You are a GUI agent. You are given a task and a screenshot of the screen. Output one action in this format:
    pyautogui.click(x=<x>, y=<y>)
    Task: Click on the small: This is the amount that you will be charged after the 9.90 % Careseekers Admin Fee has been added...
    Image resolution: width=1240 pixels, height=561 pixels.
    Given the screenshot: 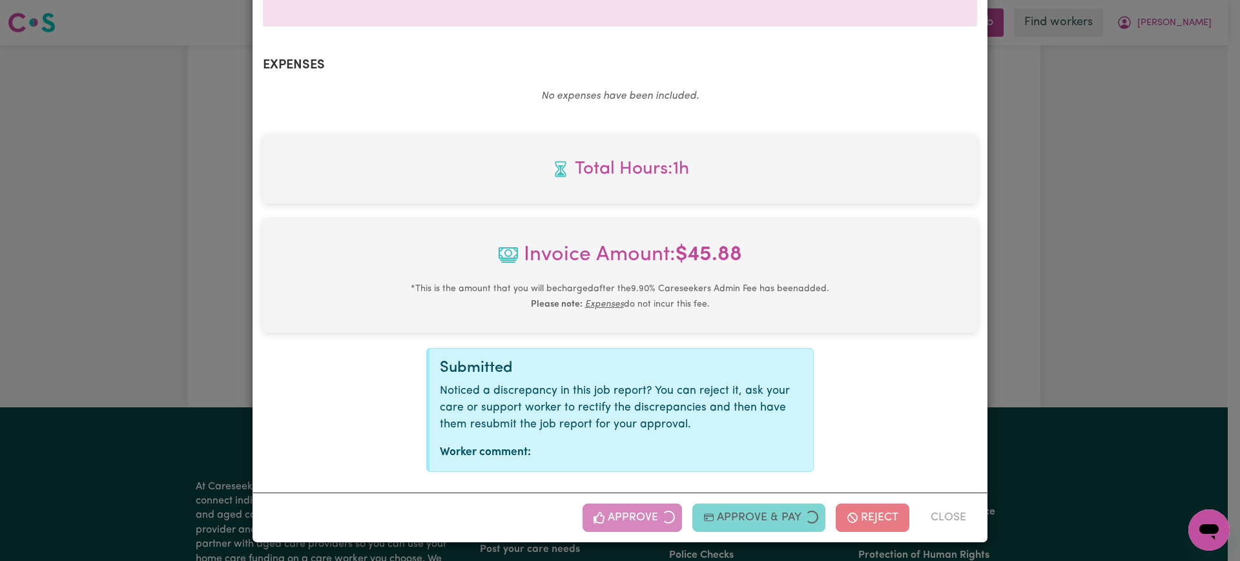 What is the action you would take?
    pyautogui.click(x=620, y=296)
    